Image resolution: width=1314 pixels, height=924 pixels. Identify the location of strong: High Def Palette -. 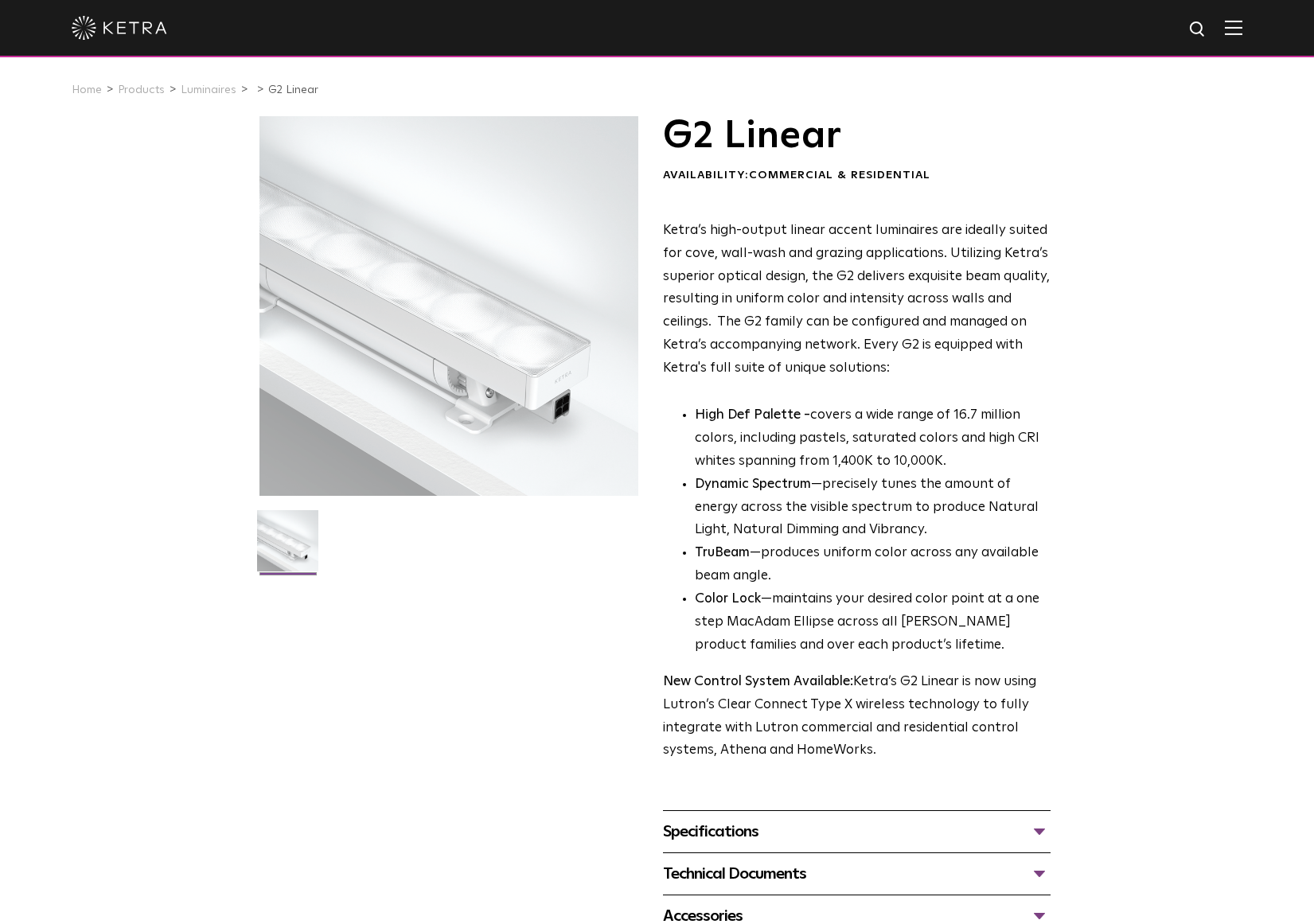
(752, 414).